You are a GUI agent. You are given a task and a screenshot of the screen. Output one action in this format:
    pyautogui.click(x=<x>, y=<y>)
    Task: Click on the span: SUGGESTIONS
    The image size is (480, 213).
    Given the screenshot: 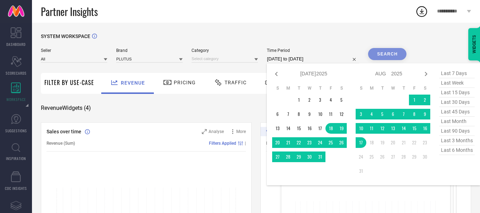 What is the action you would take?
    pyautogui.click(x=16, y=130)
    